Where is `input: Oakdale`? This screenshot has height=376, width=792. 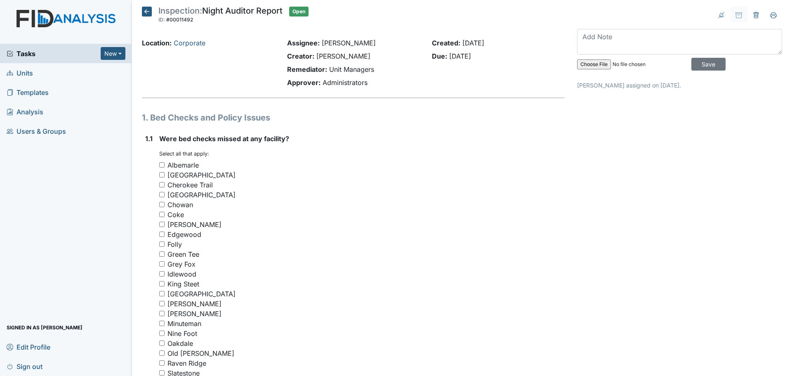 input: Oakdale is located at coordinates (162, 343).